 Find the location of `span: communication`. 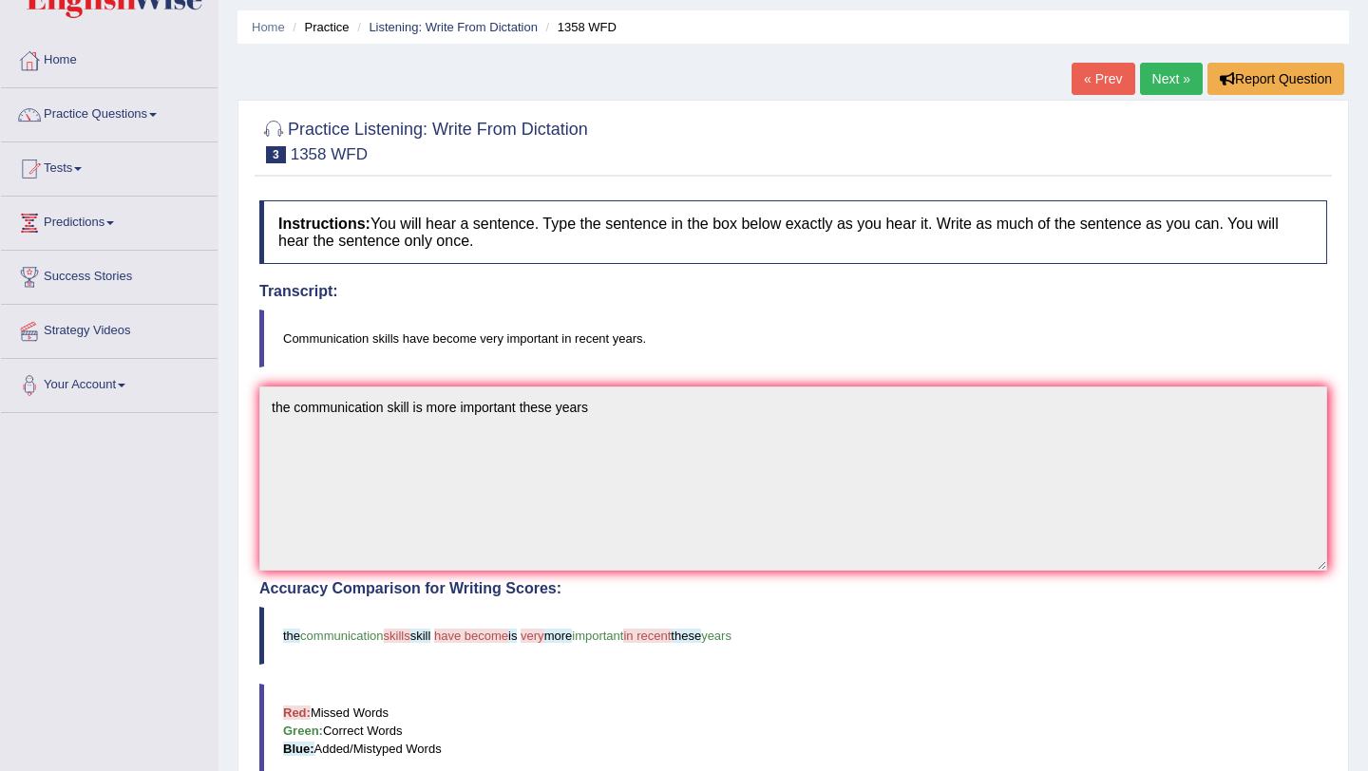

span: communication is located at coordinates (341, 636).